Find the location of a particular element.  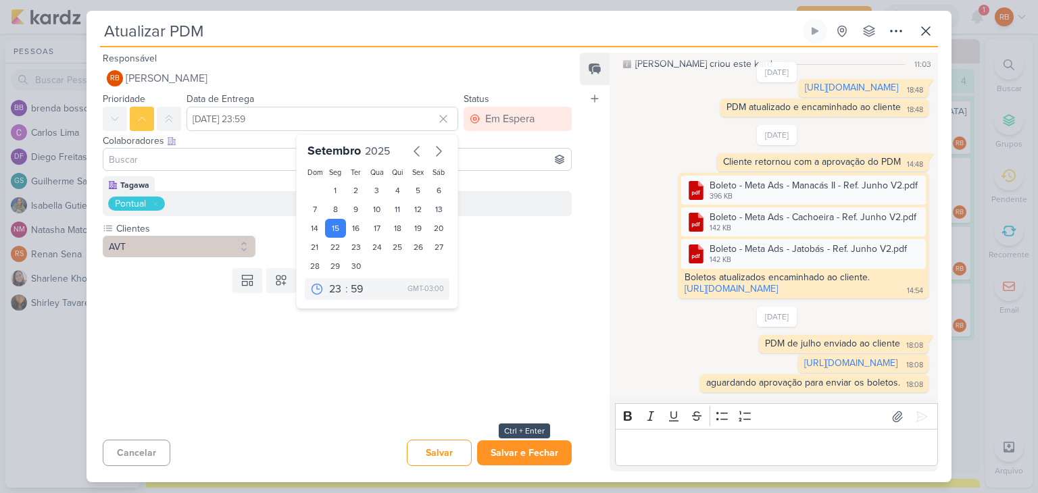

div: 26 is located at coordinates (418, 247).